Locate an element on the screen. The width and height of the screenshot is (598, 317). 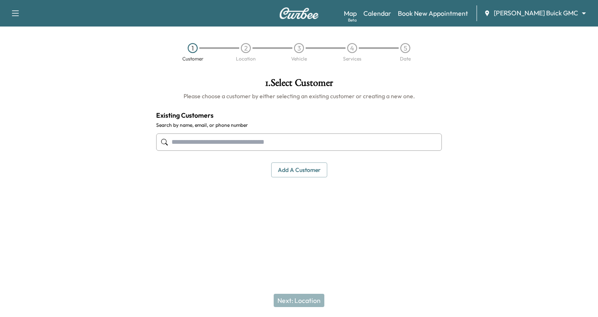
h1: 1 . Select Customer is located at coordinates (299, 85).